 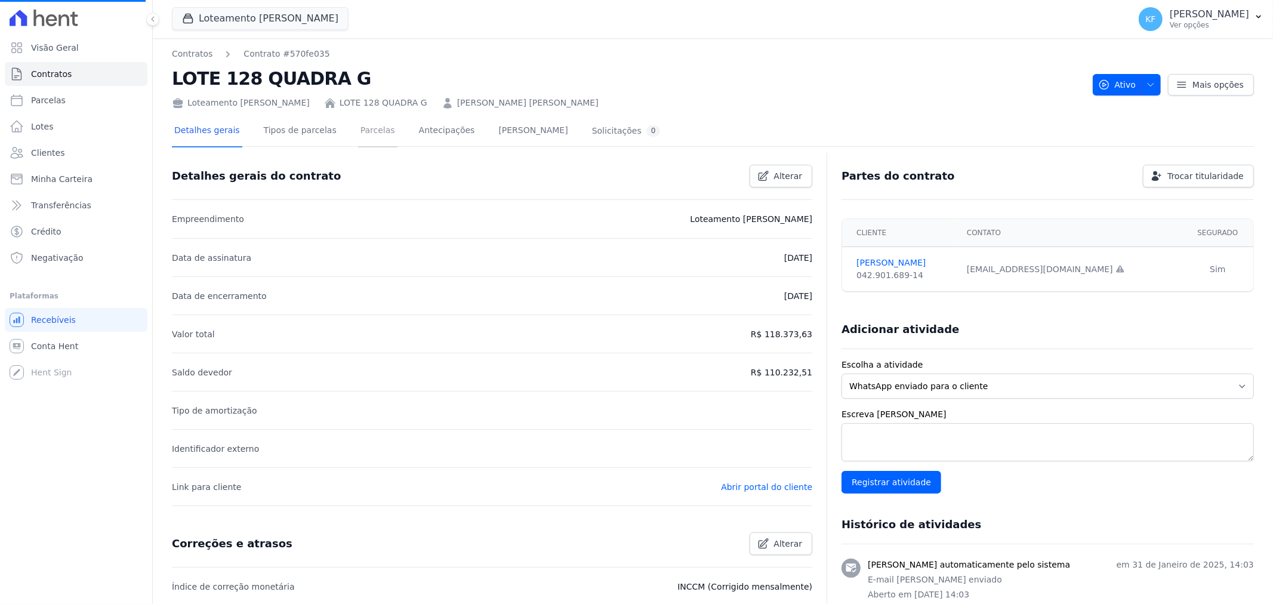 I want to click on h2: LOTE 128 QUADRA G, so click(x=627, y=78).